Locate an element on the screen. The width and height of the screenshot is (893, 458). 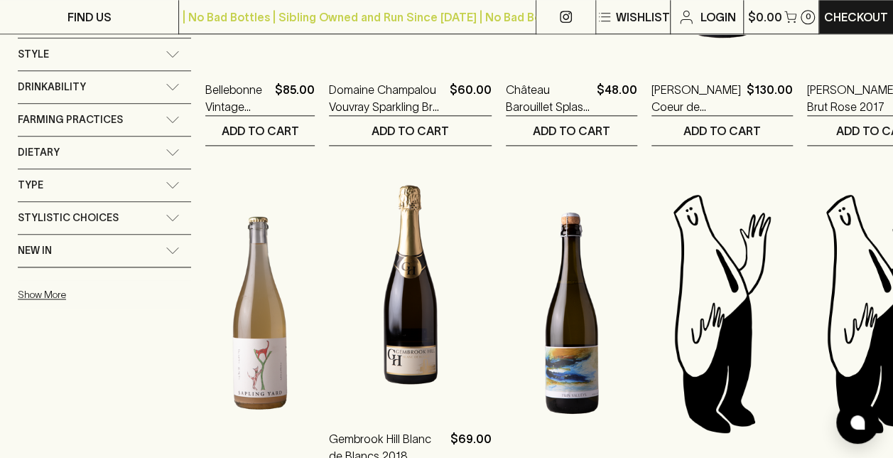
span: Style is located at coordinates (33, 54).